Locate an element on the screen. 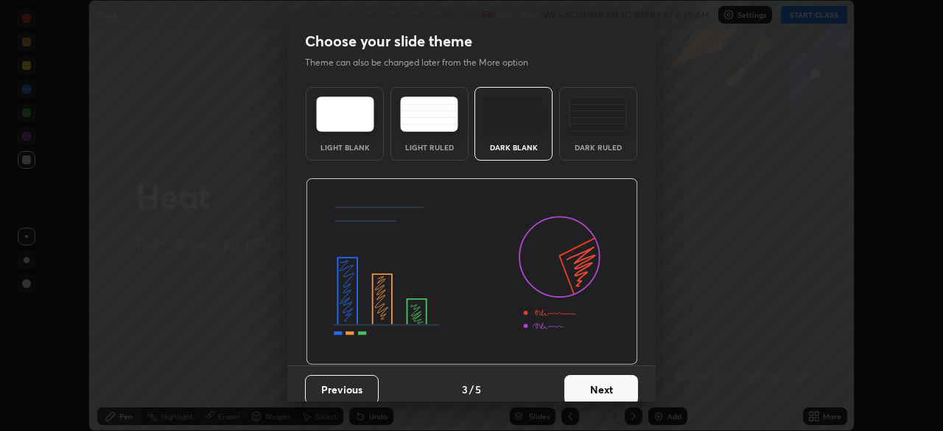 The image size is (943, 431). button: Next is located at coordinates (601, 390).